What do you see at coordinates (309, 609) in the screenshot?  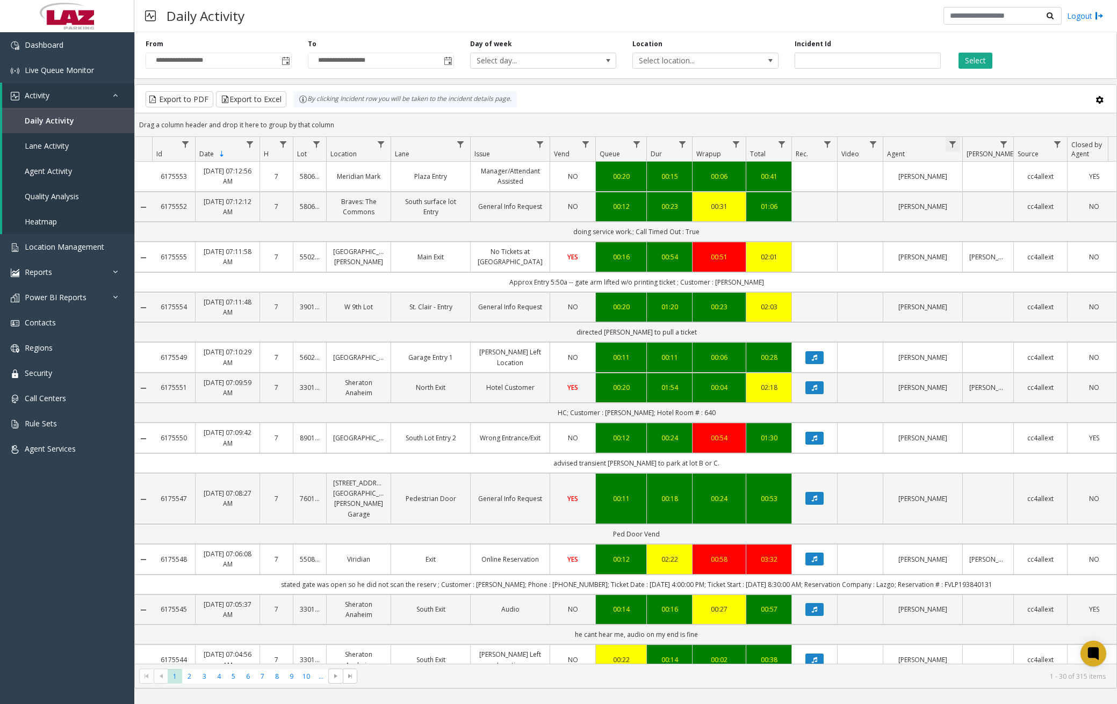 I see `a: 330133` at bounding box center [309, 609].